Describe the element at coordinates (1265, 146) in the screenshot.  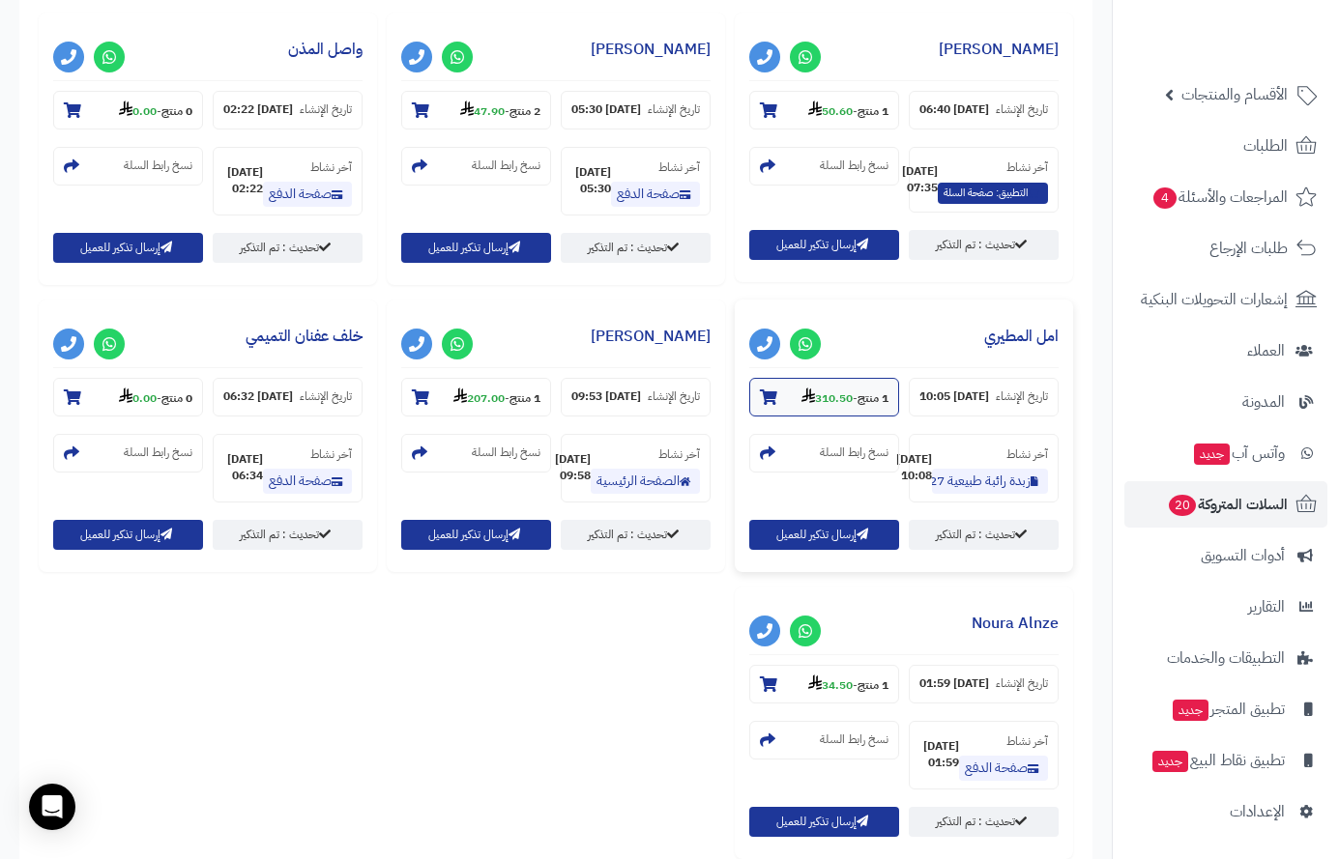
I see `span: الطلبات` at that location.